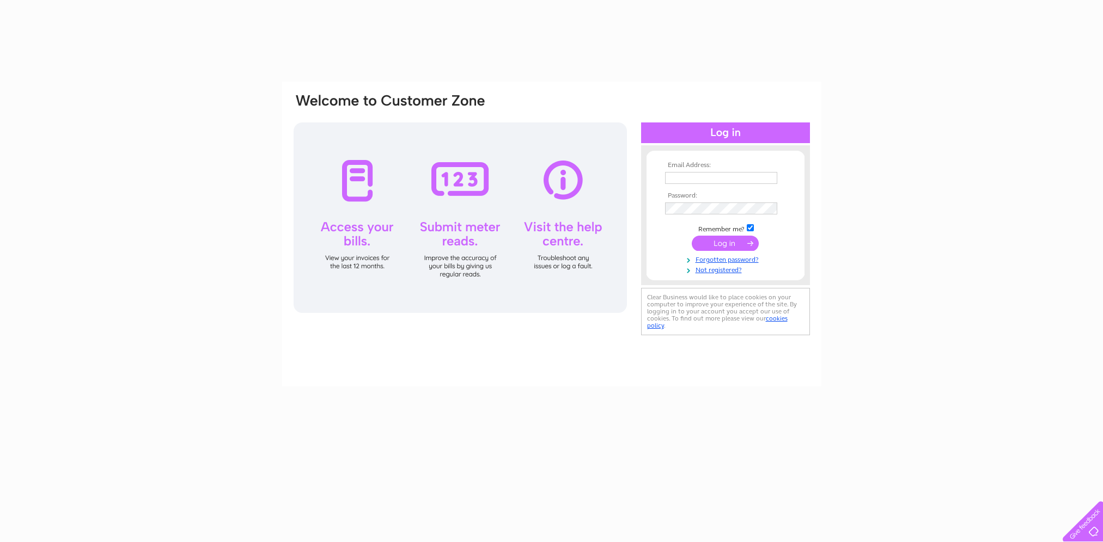 This screenshot has width=1103, height=542. What do you see at coordinates (717, 322) in the screenshot?
I see `a: cookies policy` at bounding box center [717, 322].